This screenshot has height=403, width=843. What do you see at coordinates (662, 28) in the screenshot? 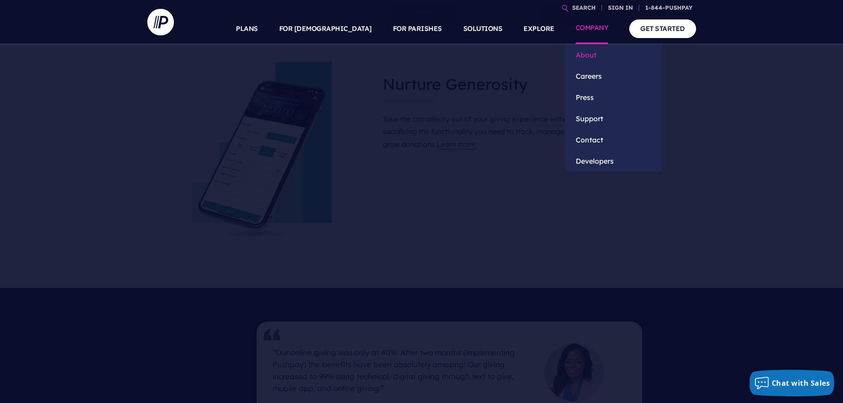
I see `a: GET STARTED` at bounding box center [662, 28].